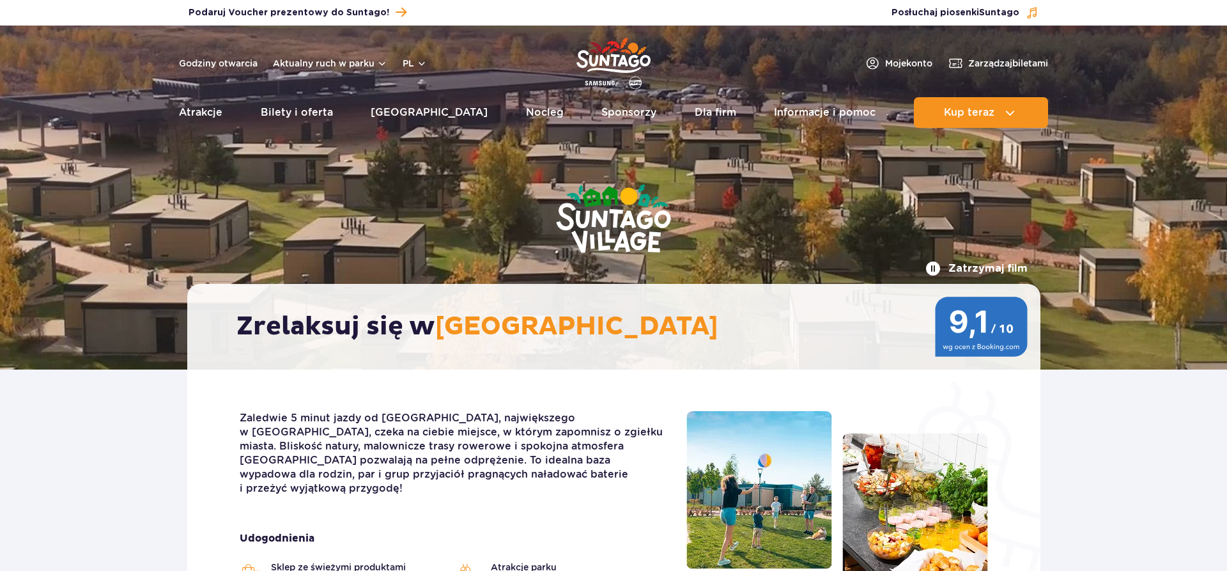  I want to click on button: Kup teraz, so click(981, 112).